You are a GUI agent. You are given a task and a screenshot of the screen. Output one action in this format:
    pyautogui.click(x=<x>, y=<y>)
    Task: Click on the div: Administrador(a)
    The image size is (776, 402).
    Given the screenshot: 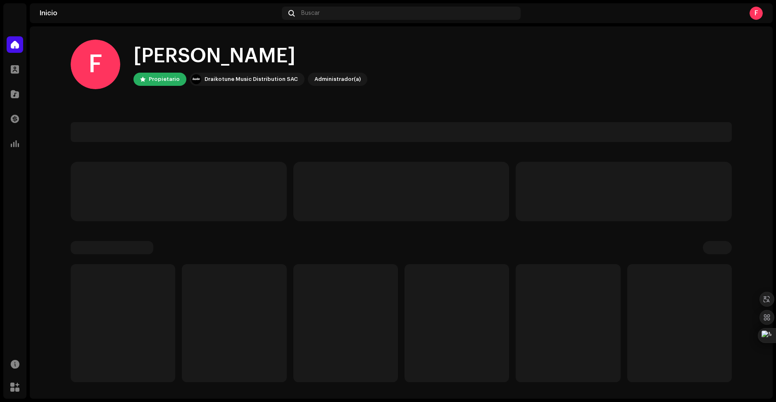 What is the action you would take?
    pyautogui.click(x=338, y=79)
    